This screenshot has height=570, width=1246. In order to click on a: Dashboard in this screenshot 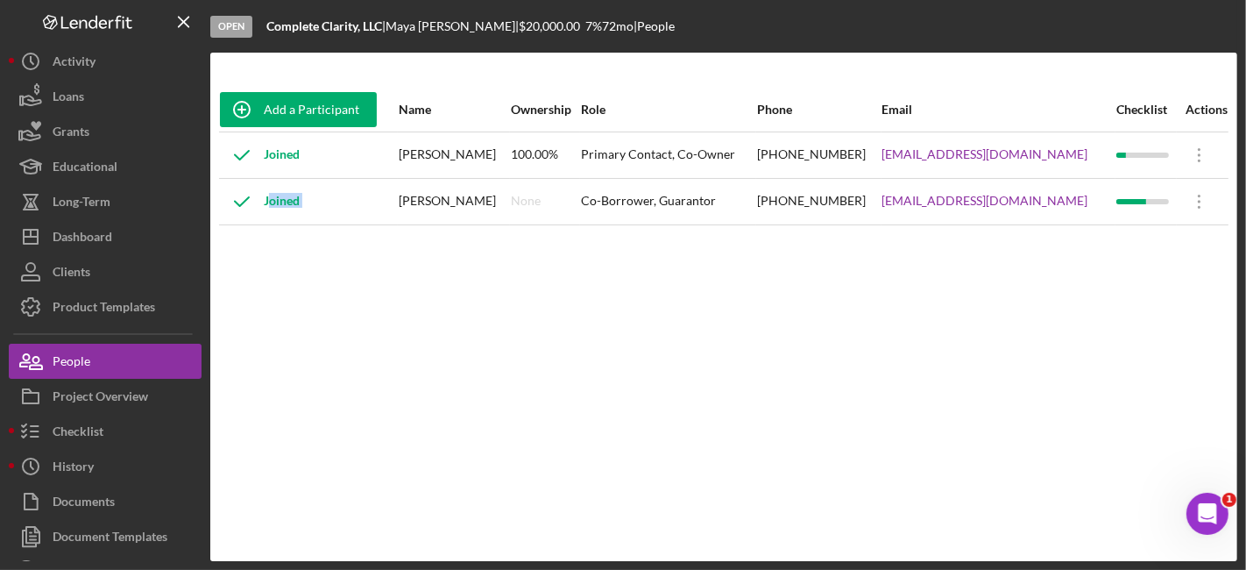, I will do `click(105, 237)`.